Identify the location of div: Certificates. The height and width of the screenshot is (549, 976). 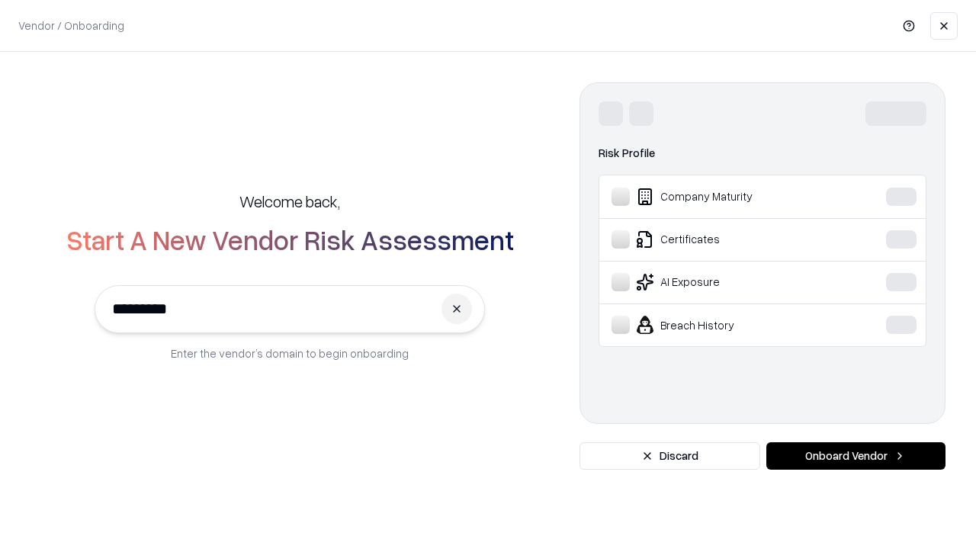
(725, 239).